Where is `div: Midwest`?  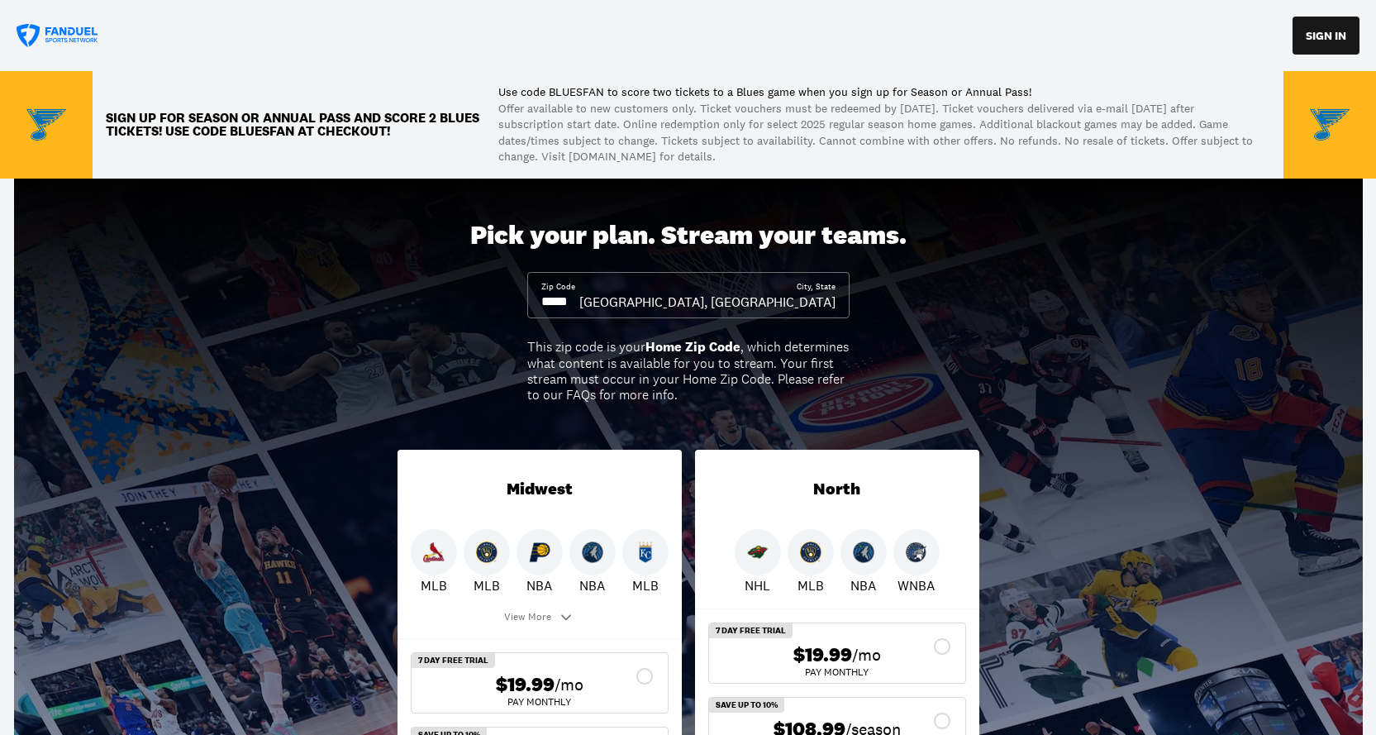 div: Midwest is located at coordinates (540, 489).